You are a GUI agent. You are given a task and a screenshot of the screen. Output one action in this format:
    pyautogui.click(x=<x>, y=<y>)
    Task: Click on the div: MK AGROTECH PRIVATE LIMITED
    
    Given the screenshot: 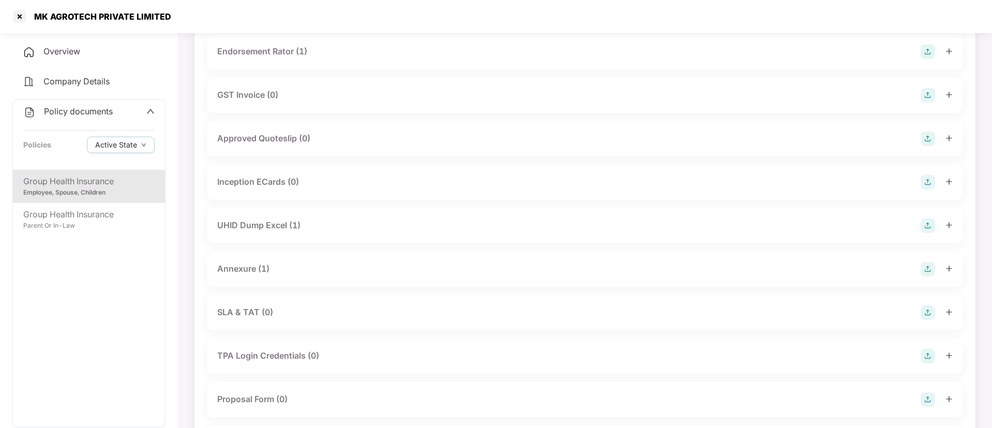 What is the action you would take?
    pyautogui.click(x=99, y=17)
    